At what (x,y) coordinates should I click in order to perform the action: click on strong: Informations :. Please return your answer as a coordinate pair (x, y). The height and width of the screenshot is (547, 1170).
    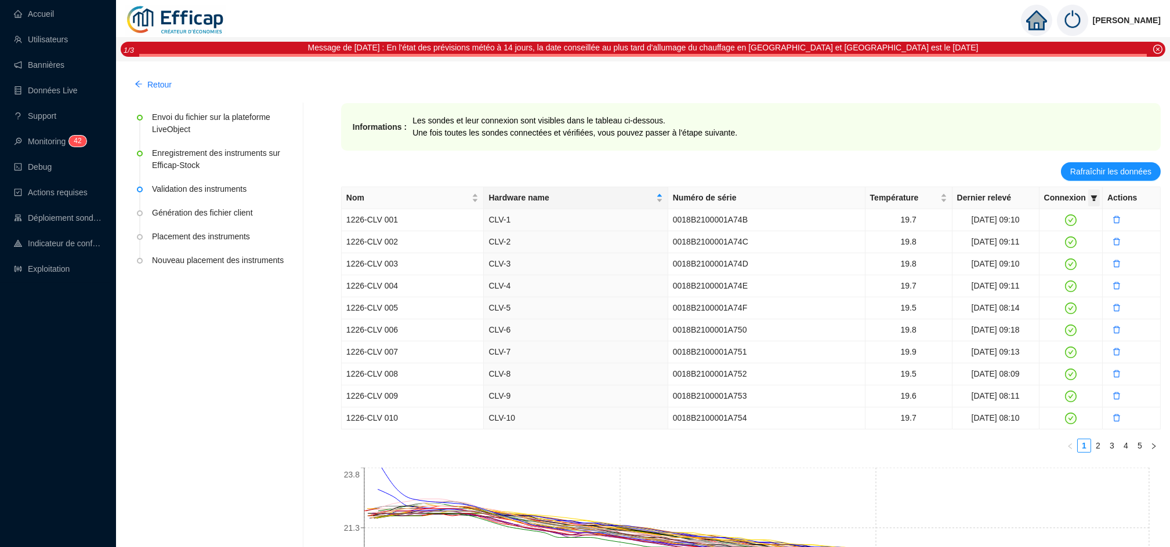
    Looking at the image, I should click on (379, 127).